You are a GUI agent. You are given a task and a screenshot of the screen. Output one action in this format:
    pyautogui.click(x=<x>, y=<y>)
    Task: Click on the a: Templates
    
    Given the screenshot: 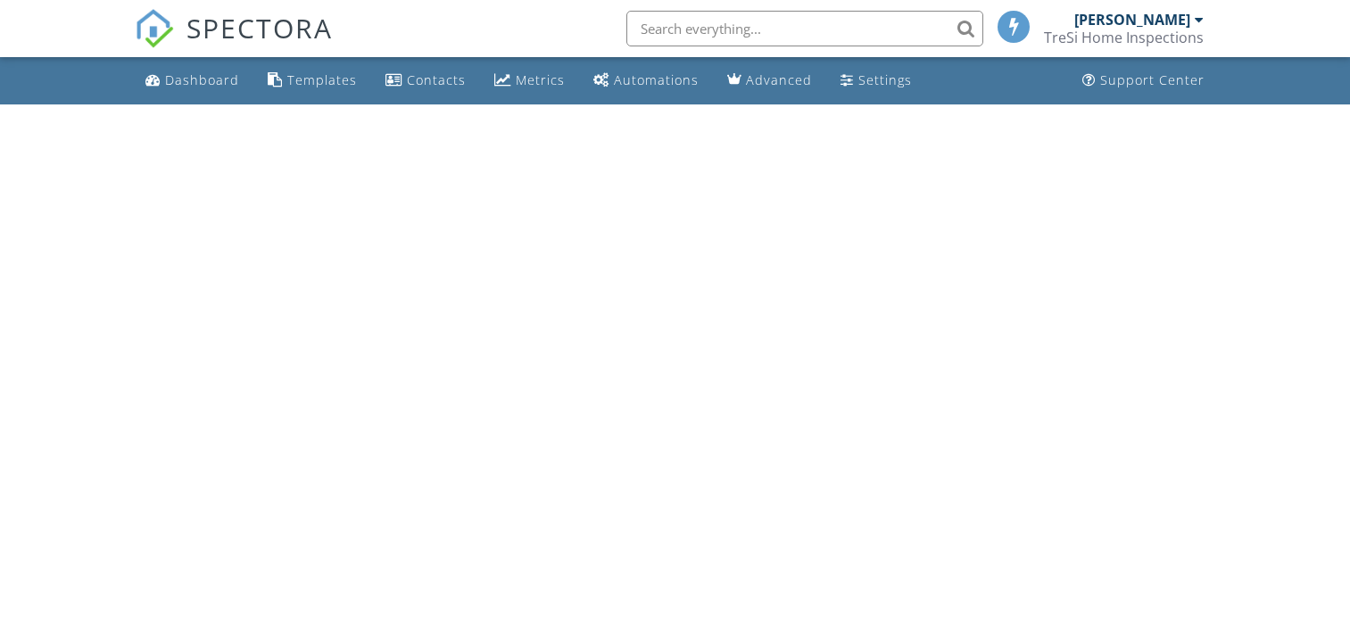 What is the action you would take?
    pyautogui.click(x=312, y=80)
    